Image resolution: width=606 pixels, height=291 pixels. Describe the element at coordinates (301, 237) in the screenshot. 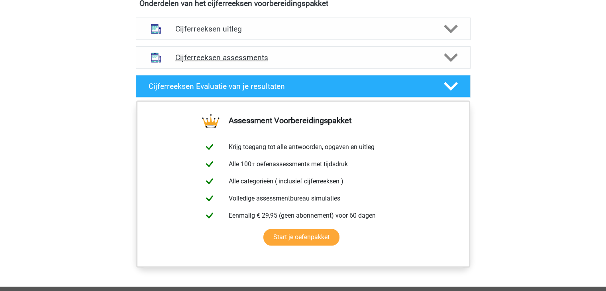

I see `a: Start je oefenpakket` at that location.